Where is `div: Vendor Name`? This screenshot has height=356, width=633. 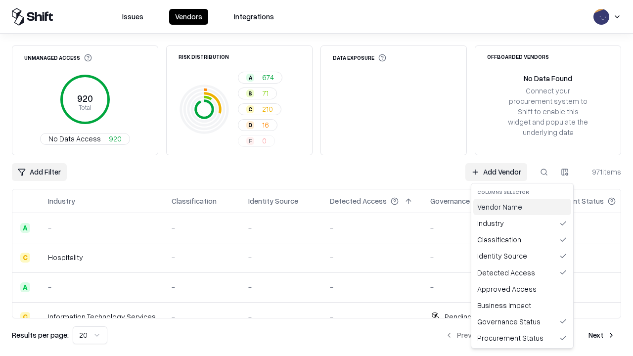
div: Vendor Name is located at coordinates (522, 207).